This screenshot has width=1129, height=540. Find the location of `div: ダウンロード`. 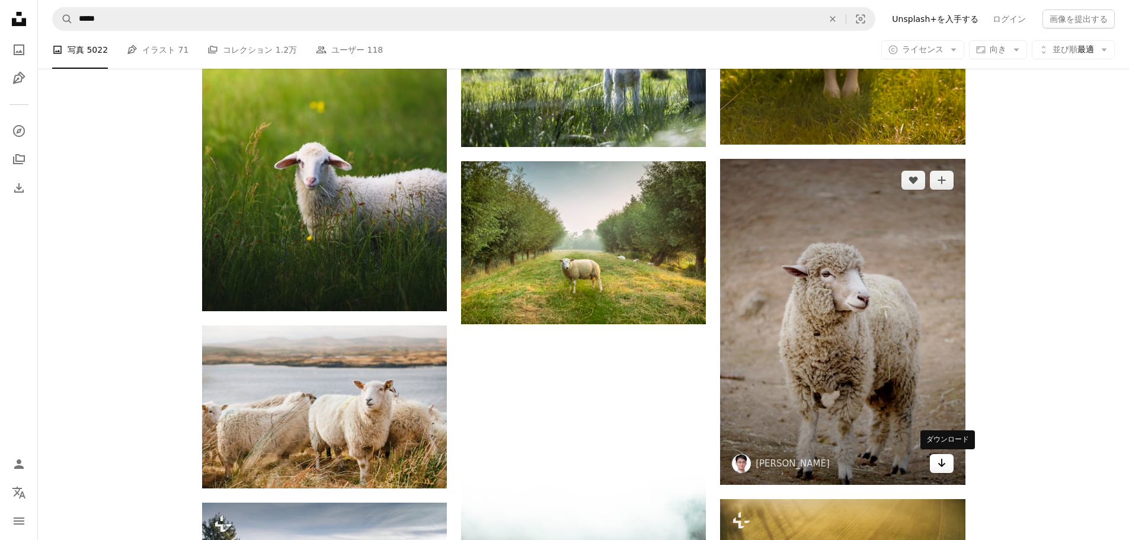

div: ダウンロード is located at coordinates (948, 440).